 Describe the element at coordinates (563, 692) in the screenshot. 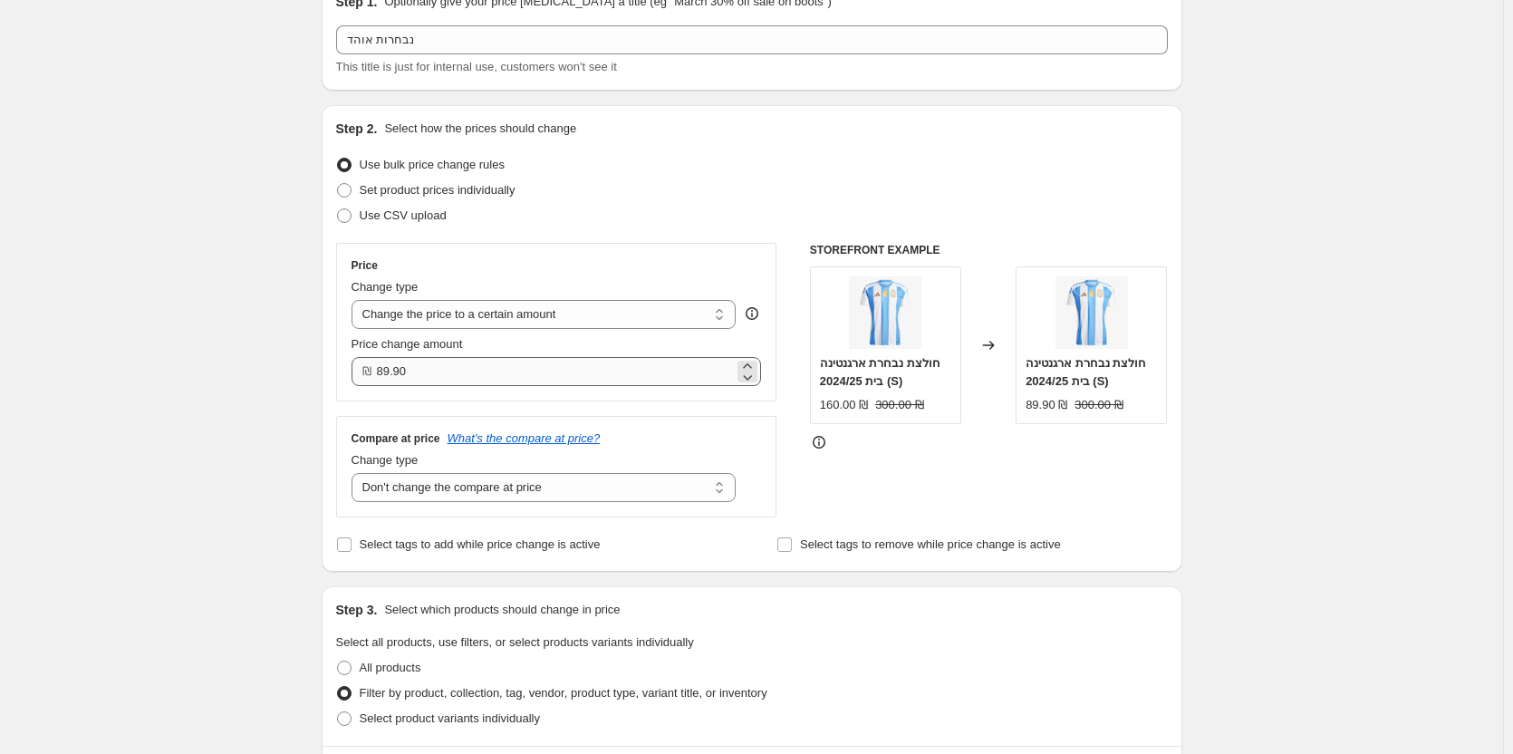

I see `span: Filter by product, collection, tag, vendor, product type, variant title, or inventory` at that location.